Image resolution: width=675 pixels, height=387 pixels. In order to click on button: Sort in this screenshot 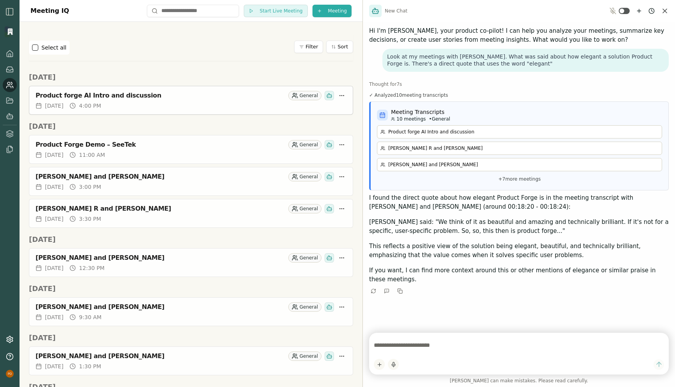, I will do `click(339, 47)`.